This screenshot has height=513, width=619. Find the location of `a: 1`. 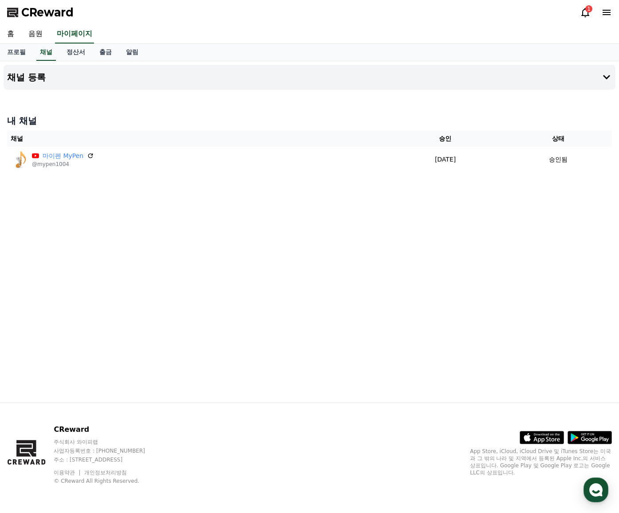

a: 1 is located at coordinates (586, 12).